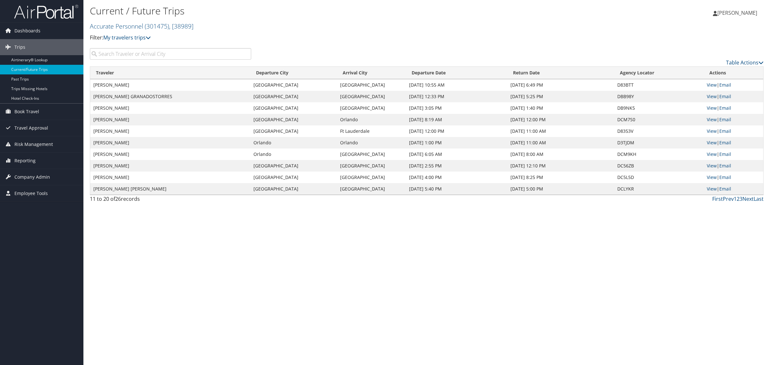 This screenshot has height=365, width=770. What do you see at coordinates (27, 31) in the screenshot?
I see `span: Dashboards` at bounding box center [27, 31].